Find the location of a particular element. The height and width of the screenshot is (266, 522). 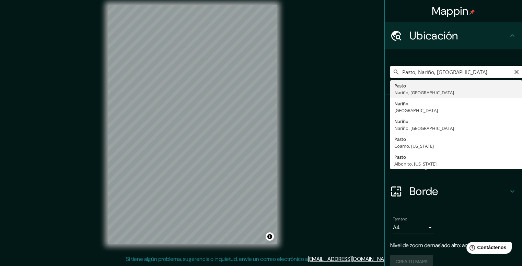

font: Si tiene algún problema, sugerencia o inquietud, envíe un correo electrónico a is located at coordinates (217, 259).